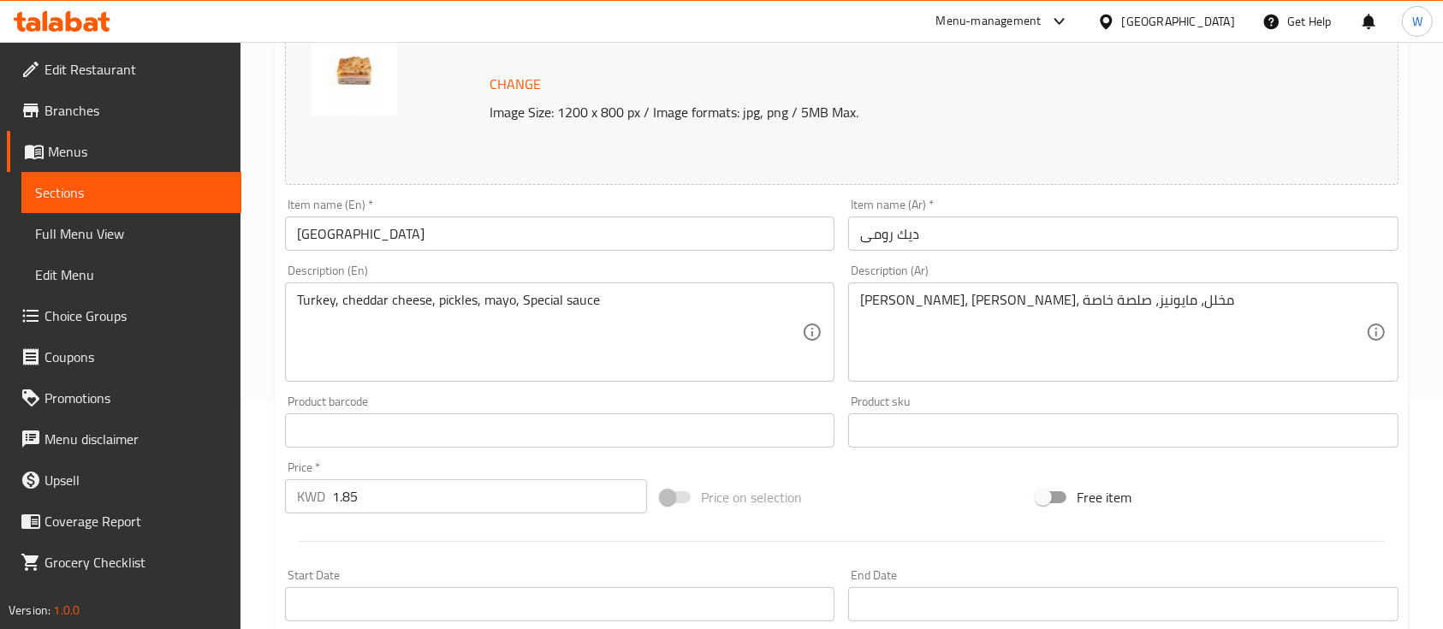 This screenshot has height=629, width=1443. I want to click on span: Choice Groups, so click(136, 316).